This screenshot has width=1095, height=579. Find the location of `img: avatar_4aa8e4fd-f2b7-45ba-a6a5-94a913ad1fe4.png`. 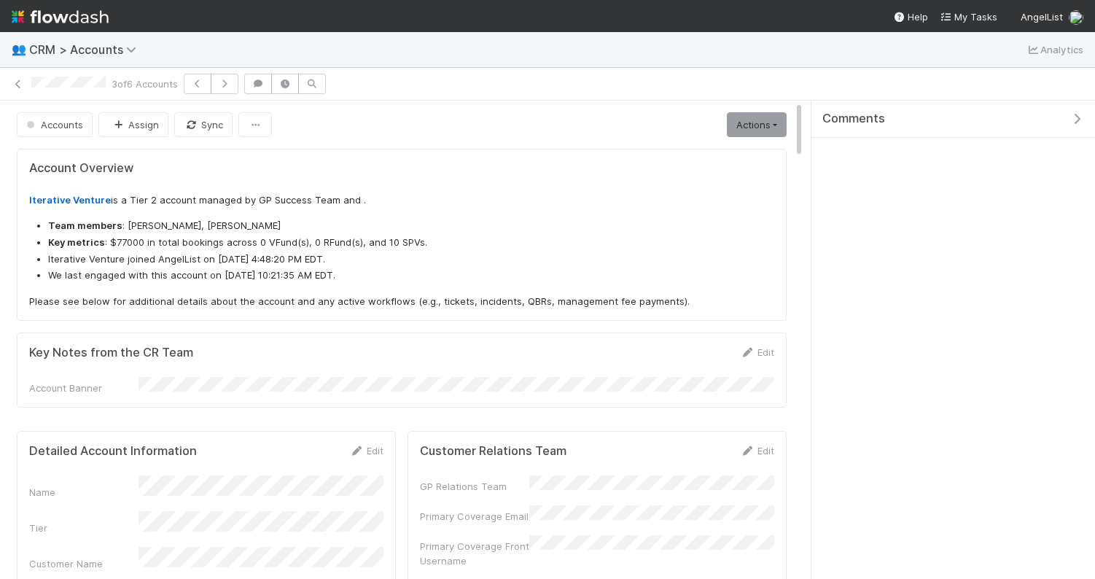

img: avatar_4aa8e4fd-f2b7-45ba-a6a5-94a913ad1fe4.png is located at coordinates (1076, 17).